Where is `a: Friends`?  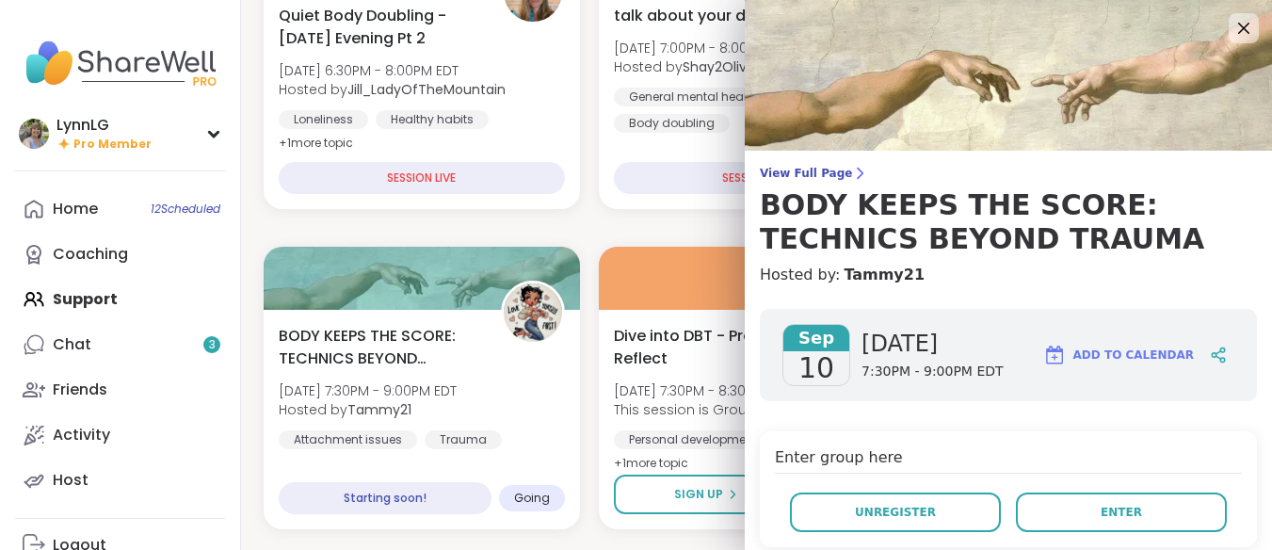 a: Friends is located at coordinates (120, 390).